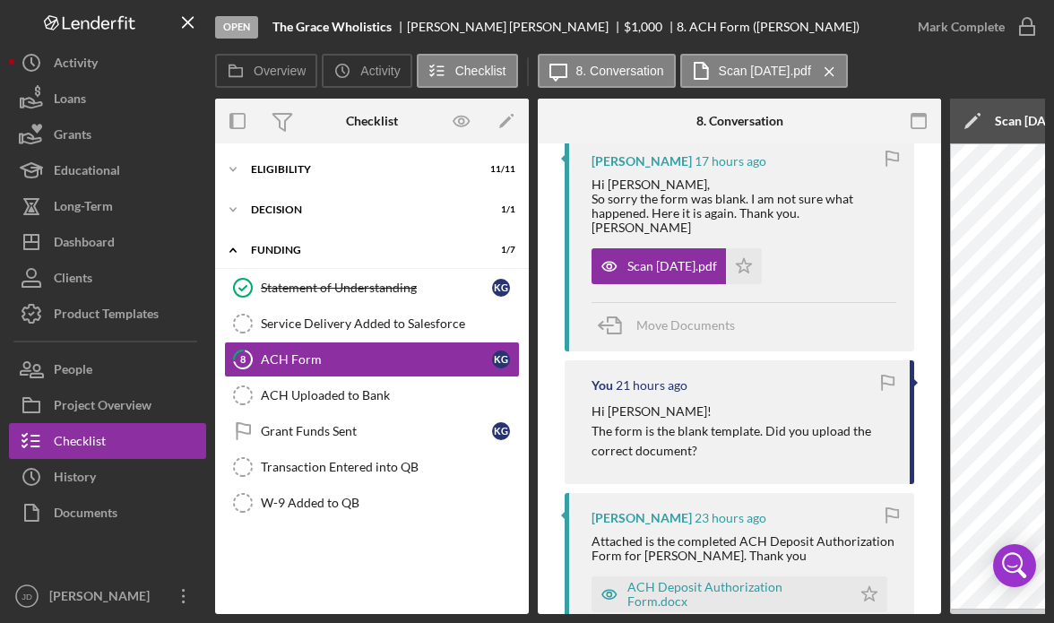  What do you see at coordinates (108, 278) in the screenshot?
I see `a: Clients` at bounding box center [108, 278].